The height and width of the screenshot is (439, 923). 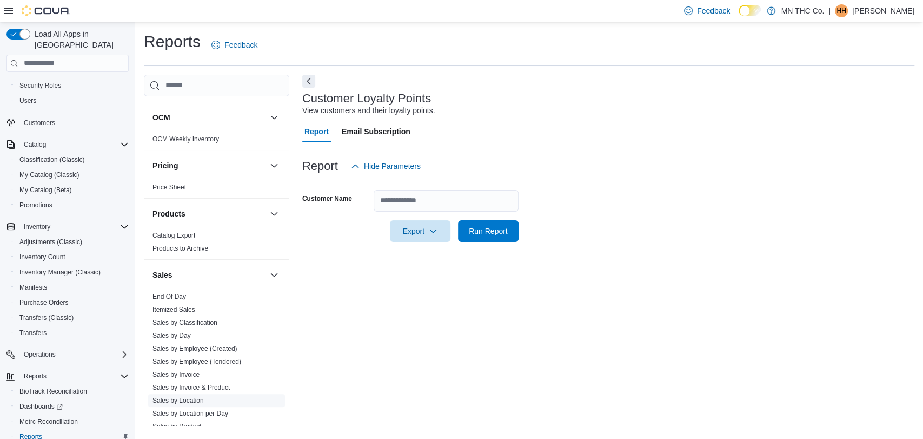 What do you see at coordinates (33, 287) in the screenshot?
I see `a: Manifests` at bounding box center [33, 287].